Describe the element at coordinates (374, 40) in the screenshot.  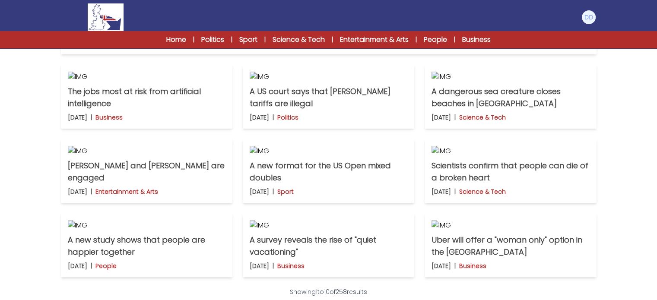
I see `a: Entertainment & Arts` at that location.